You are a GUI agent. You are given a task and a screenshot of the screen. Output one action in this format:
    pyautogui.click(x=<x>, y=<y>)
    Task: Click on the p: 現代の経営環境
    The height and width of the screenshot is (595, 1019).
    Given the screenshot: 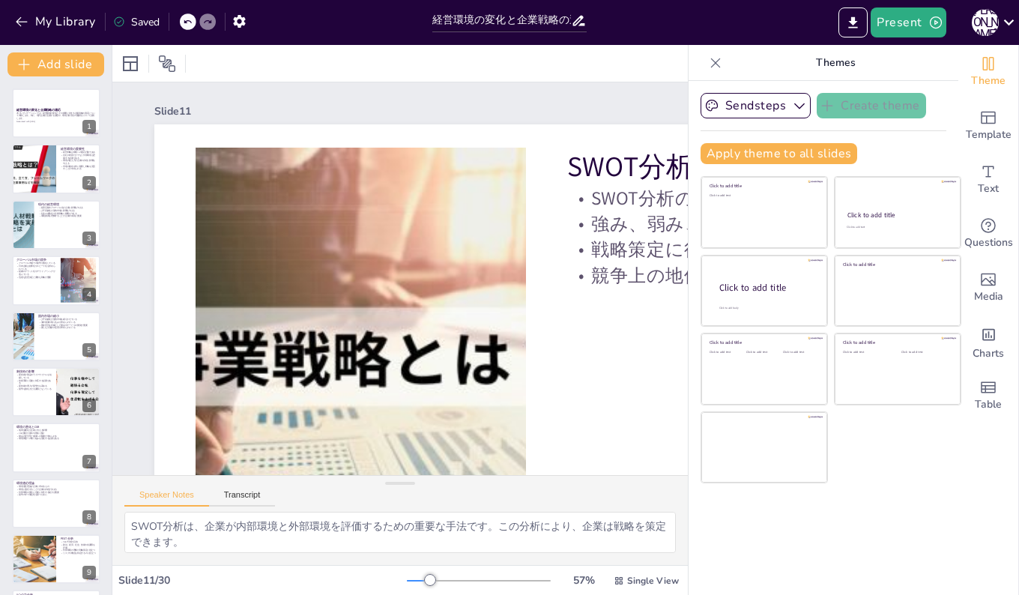 What is the action you would take?
    pyautogui.click(x=67, y=205)
    